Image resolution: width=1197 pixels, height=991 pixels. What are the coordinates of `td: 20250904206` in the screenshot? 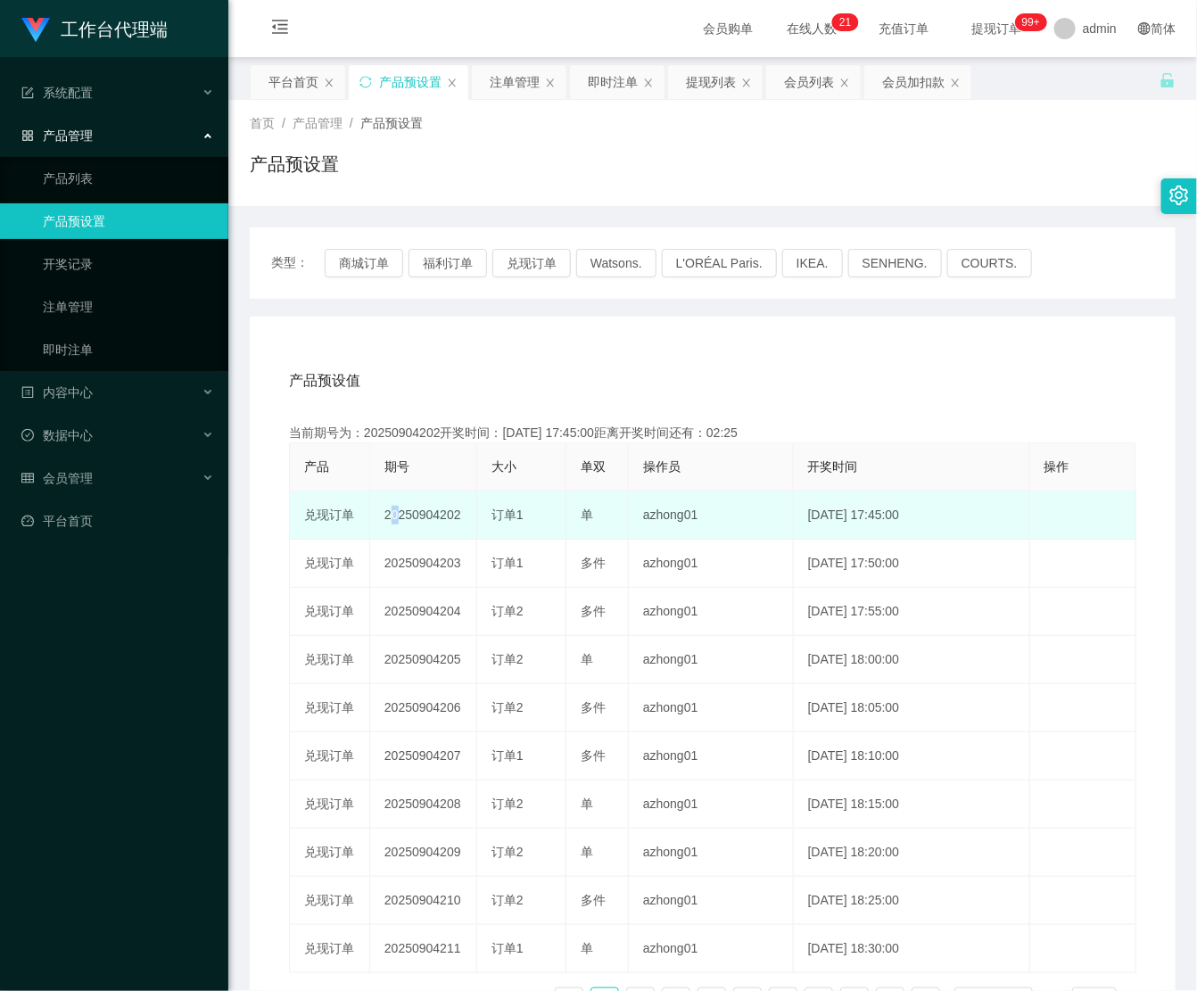 It's located at (424, 708).